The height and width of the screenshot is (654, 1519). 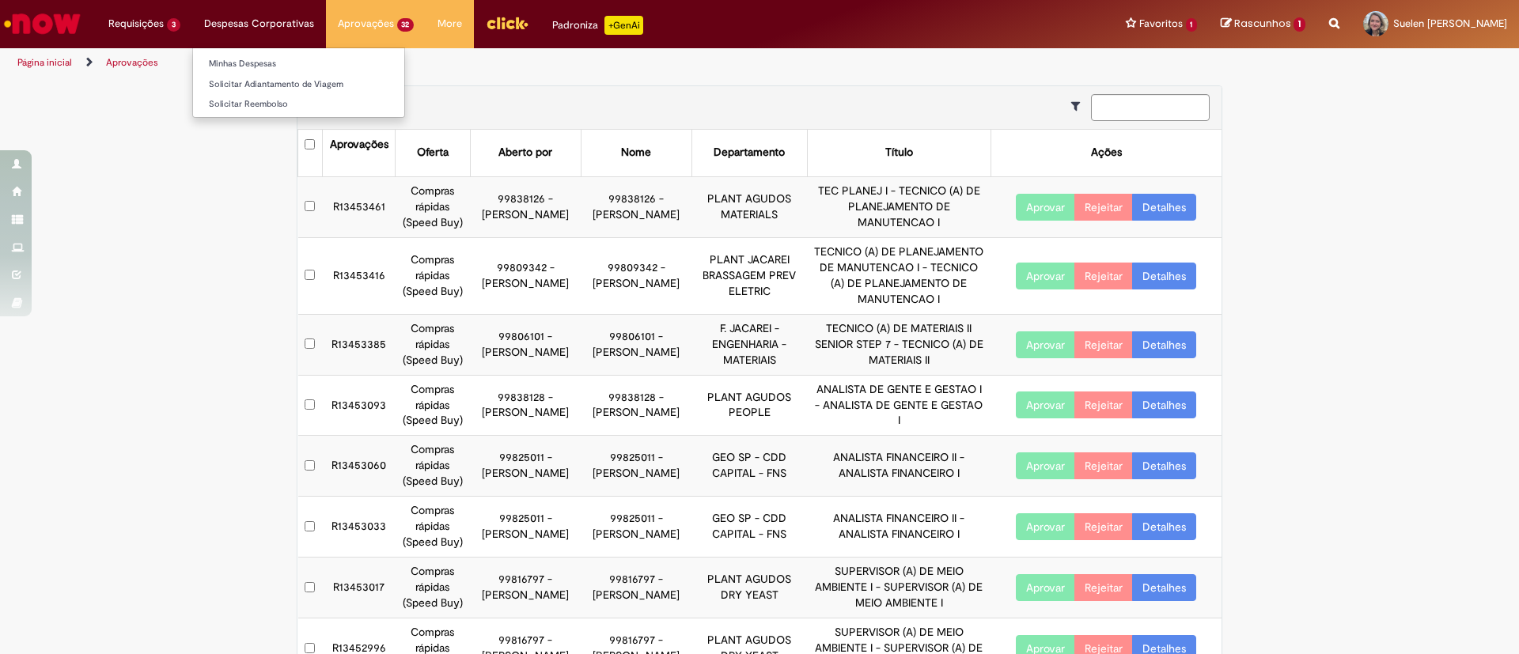 I want to click on span: 32, so click(x=406, y=25).